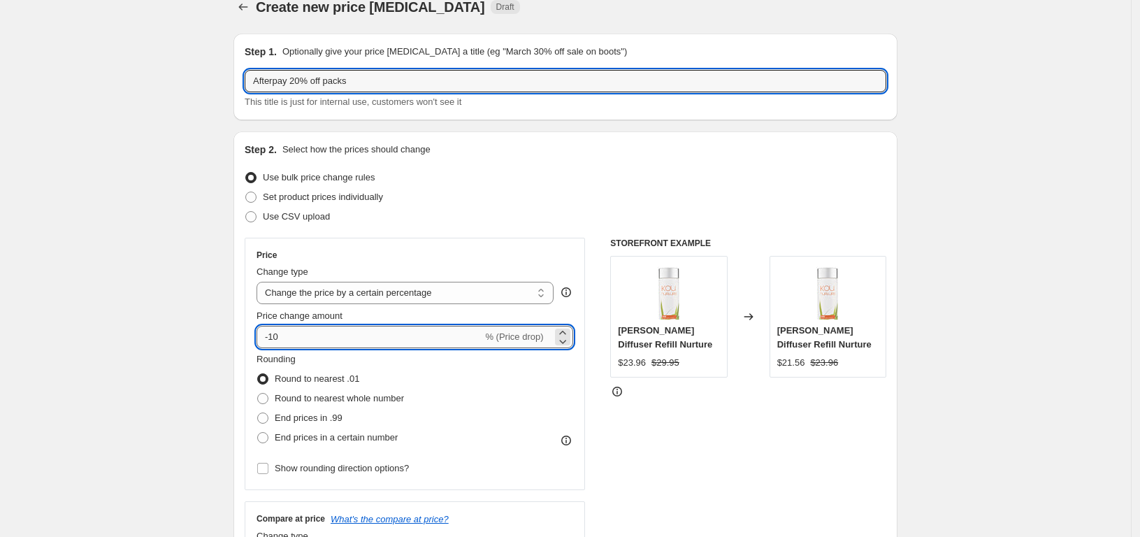 This screenshot has width=1140, height=537. Describe the element at coordinates (791, 363) in the screenshot. I see `div: $21.56` at that location.